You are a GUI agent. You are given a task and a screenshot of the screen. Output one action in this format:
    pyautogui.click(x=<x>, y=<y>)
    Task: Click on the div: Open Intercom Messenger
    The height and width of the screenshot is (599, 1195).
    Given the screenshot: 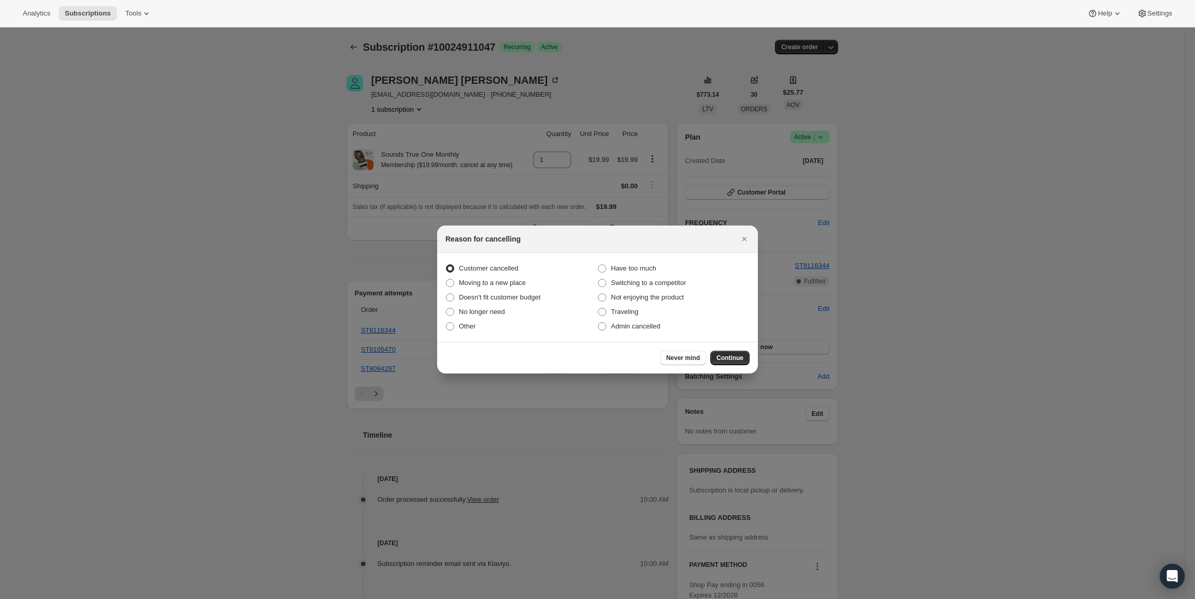 What is the action you would take?
    pyautogui.click(x=1172, y=576)
    